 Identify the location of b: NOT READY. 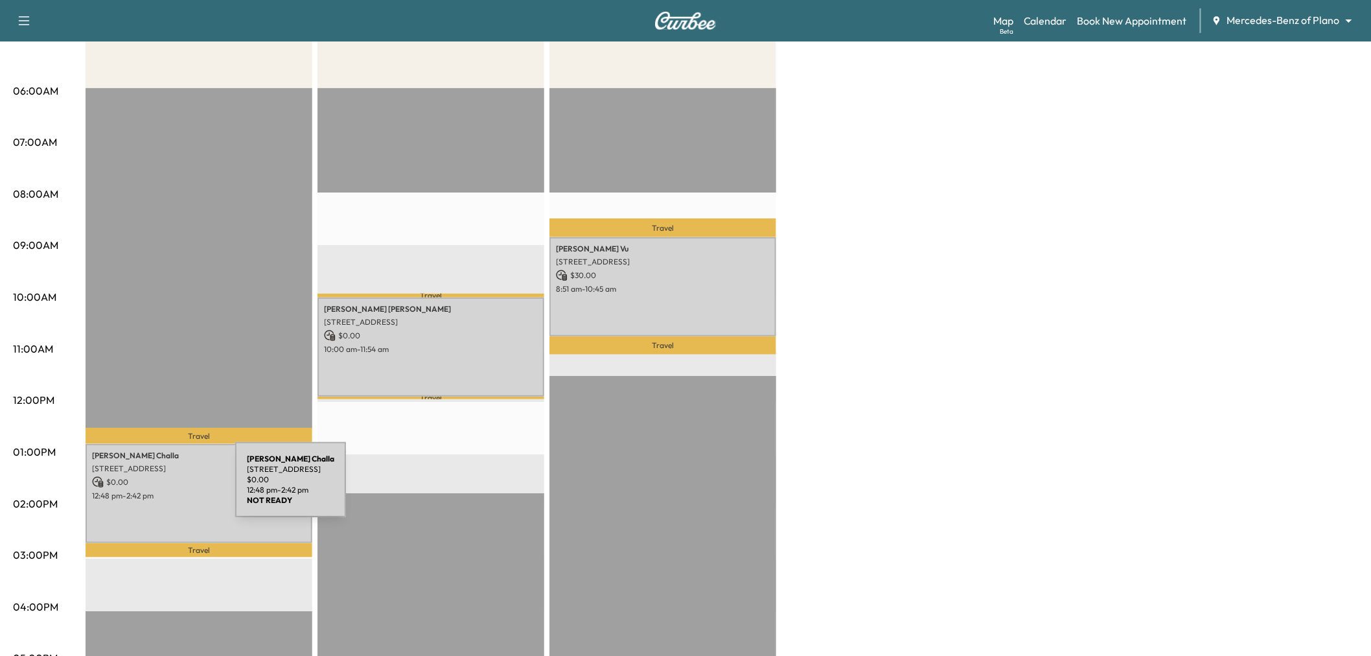
(270, 499).